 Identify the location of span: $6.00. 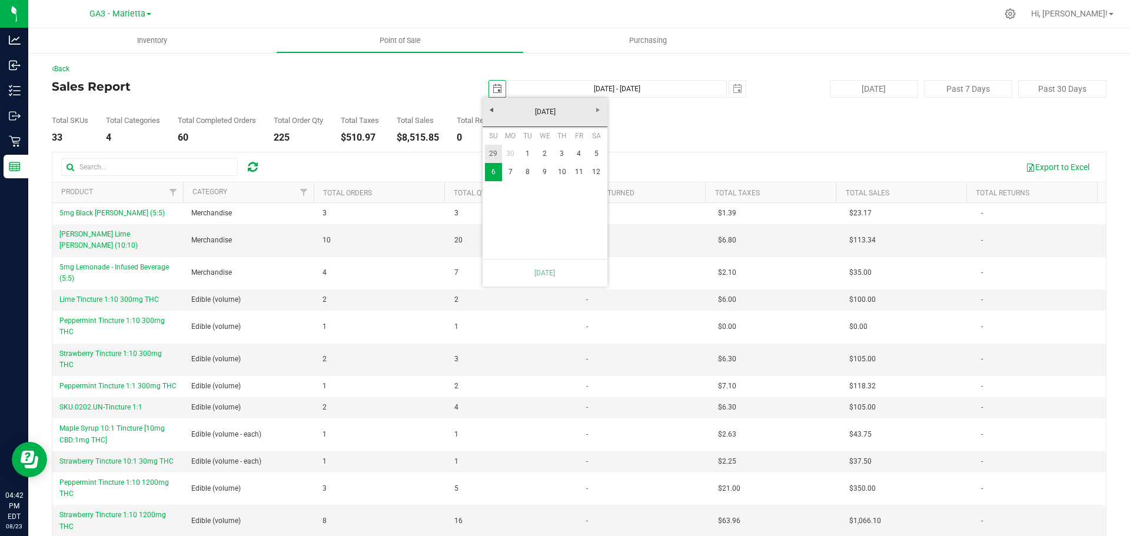
(727, 299).